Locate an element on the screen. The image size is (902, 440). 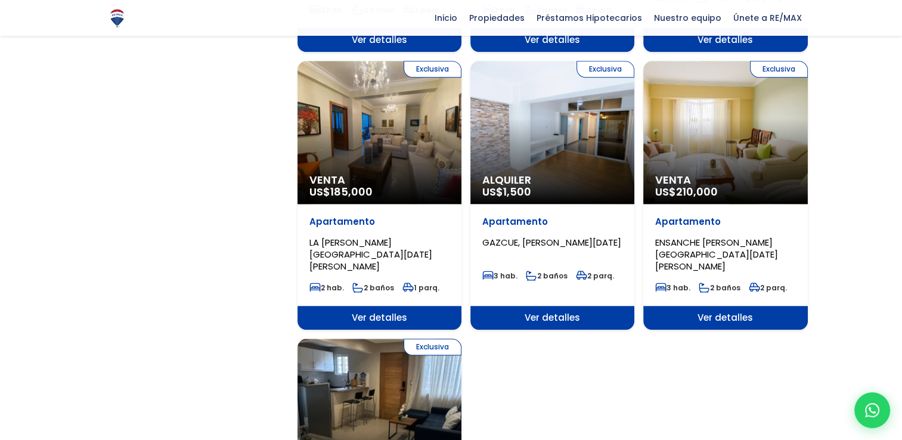
span: Propiedades is located at coordinates (496, 18).